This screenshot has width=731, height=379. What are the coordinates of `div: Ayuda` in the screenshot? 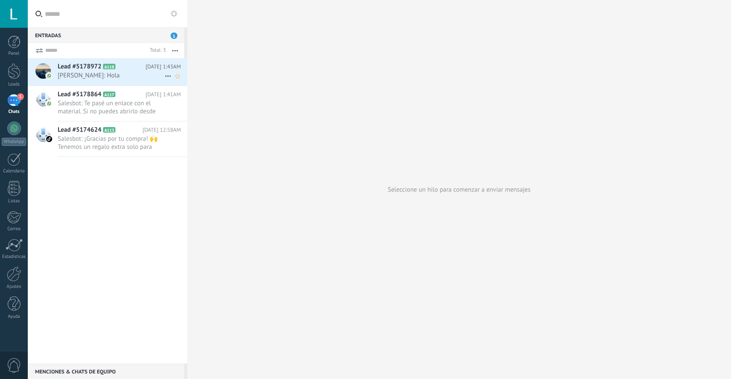 It's located at (14, 316).